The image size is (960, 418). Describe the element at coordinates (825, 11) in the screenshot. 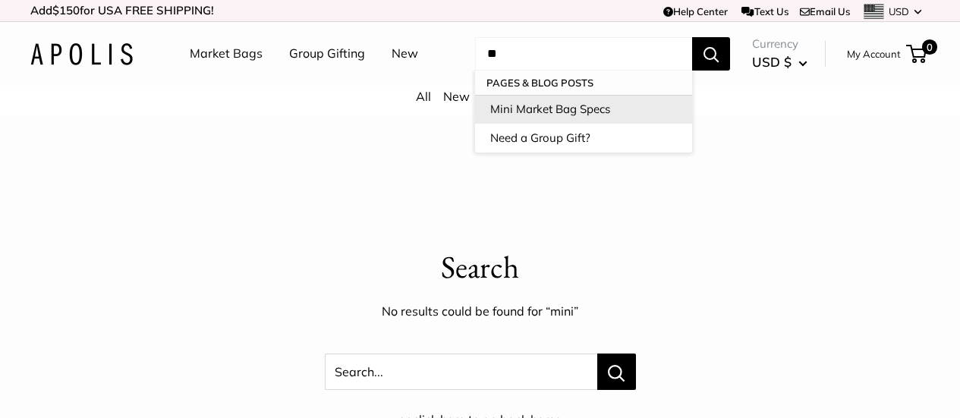

I see `a: Email Us` at that location.